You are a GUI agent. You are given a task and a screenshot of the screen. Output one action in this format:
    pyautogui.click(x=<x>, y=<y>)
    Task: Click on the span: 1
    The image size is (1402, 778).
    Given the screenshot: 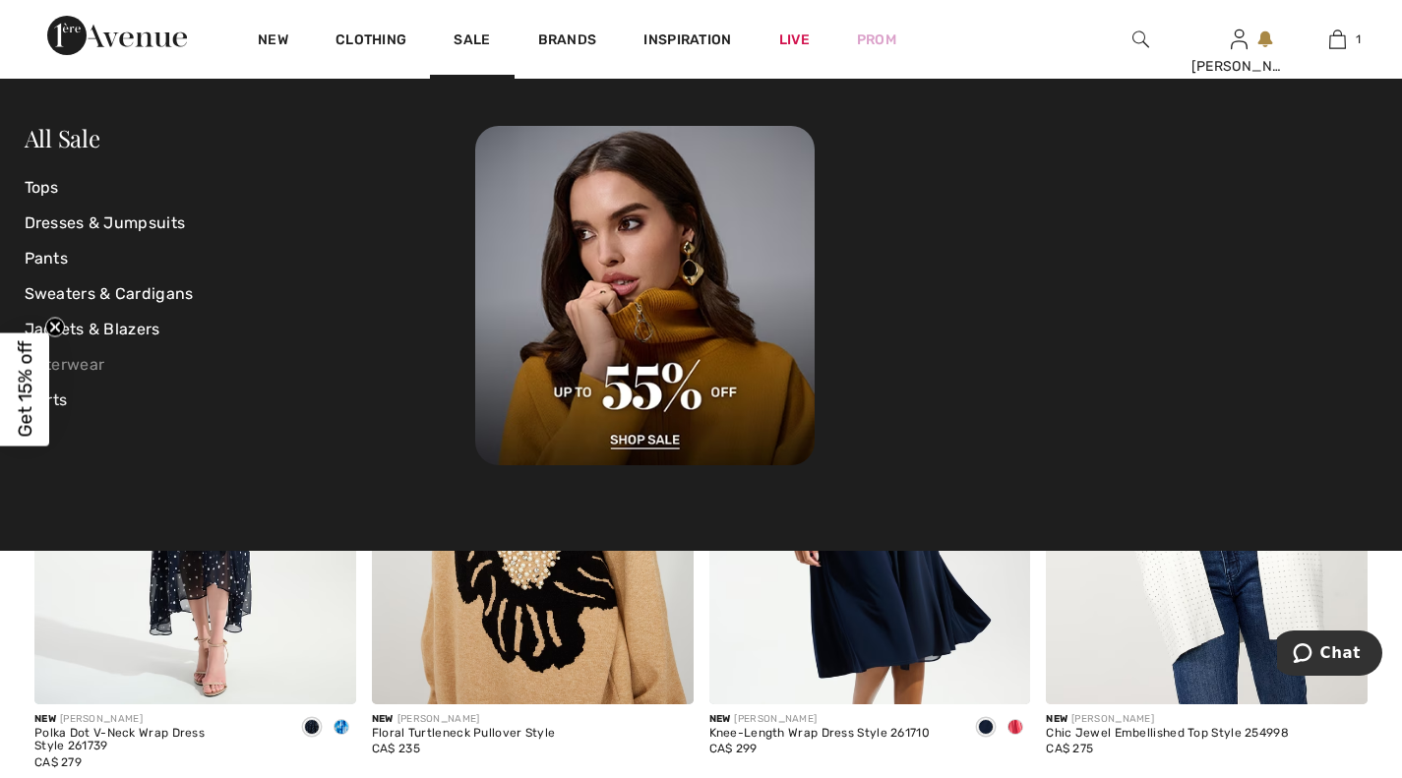 What is the action you would take?
    pyautogui.click(x=1358, y=39)
    